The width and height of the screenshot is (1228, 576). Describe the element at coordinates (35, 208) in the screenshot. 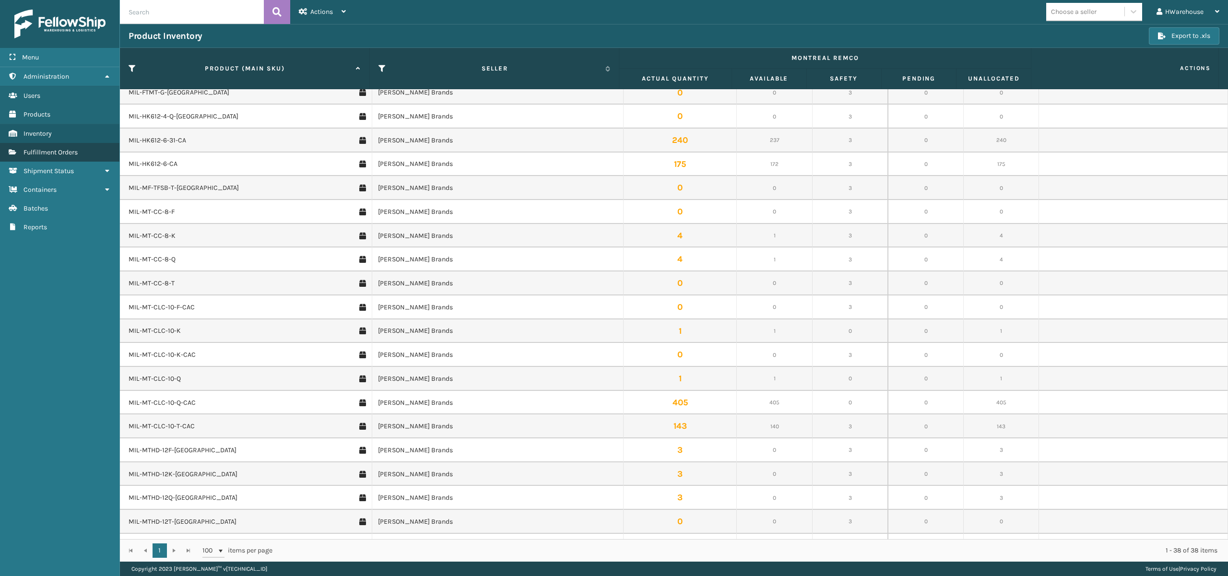

I see `span: Batches` at that location.